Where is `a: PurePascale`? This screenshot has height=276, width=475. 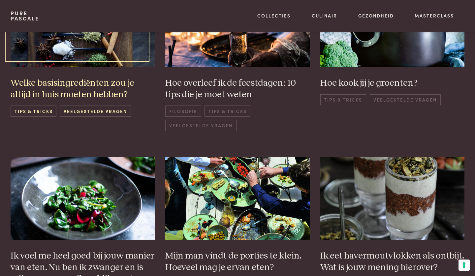
a: PurePascale is located at coordinates (25, 16).